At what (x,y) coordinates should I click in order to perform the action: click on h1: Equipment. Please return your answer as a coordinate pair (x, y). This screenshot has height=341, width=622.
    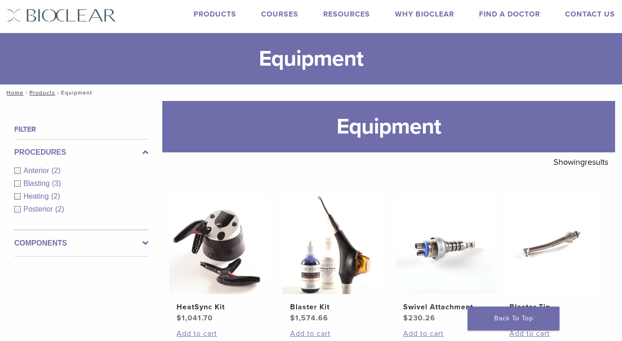
    Looking at the image, I should click on (388, 127).